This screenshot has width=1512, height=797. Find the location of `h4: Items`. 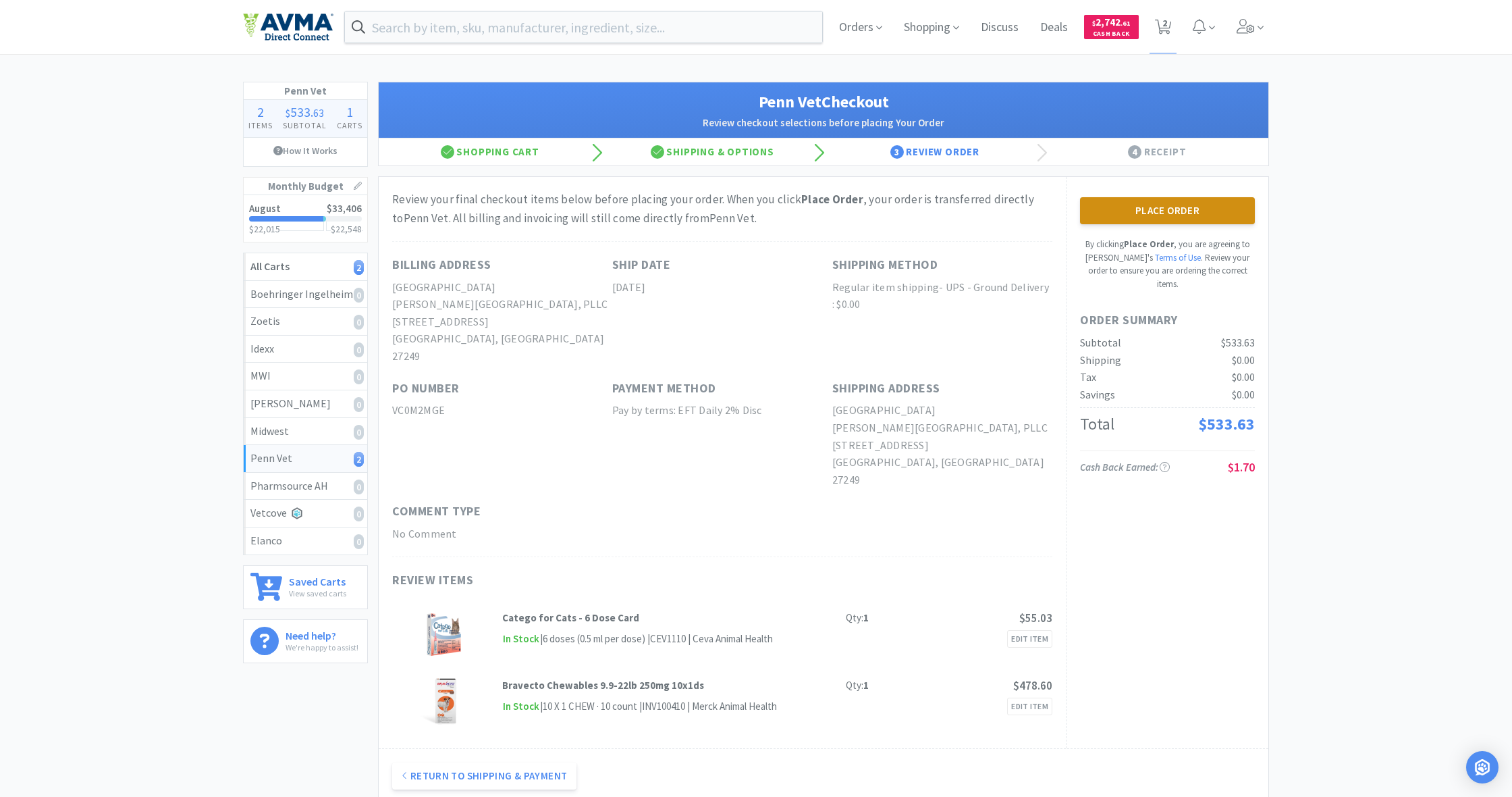

h4: Items is located at coordinates (261, 125).